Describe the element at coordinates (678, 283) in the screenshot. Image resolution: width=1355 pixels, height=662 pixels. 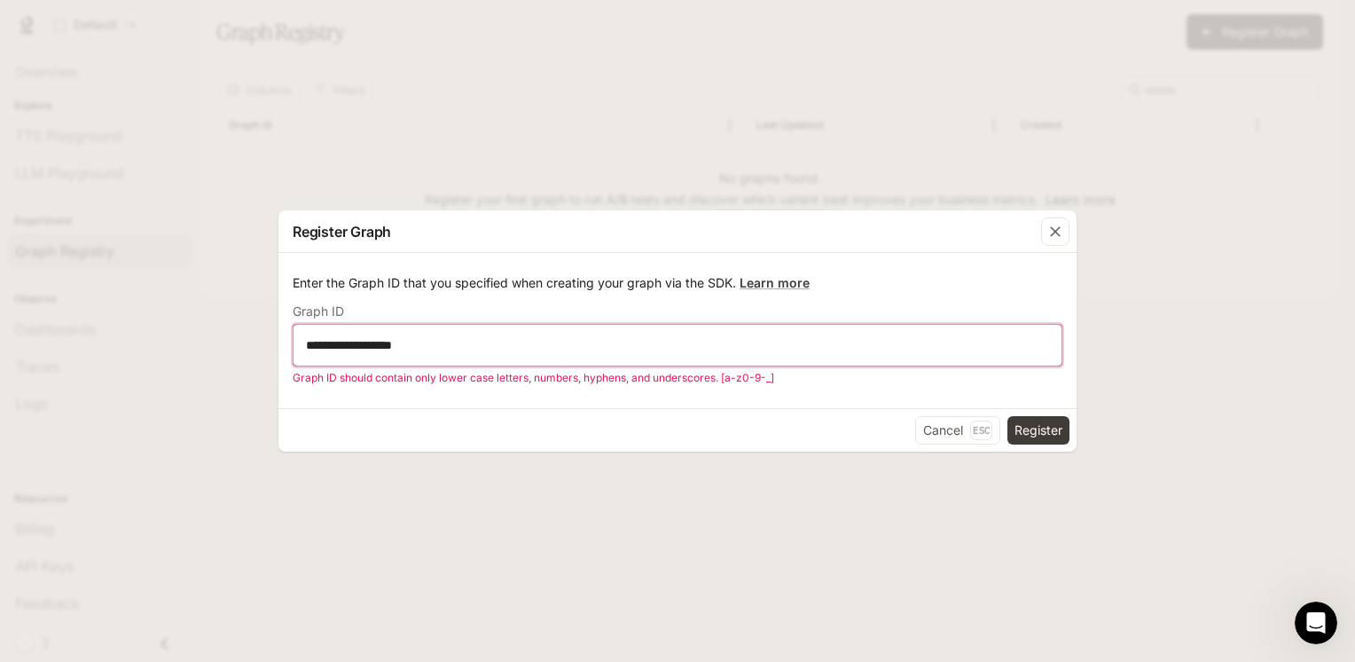
I see `p: Enter the Graph ID that you specified when creating your graph via the SDK.` at that location.